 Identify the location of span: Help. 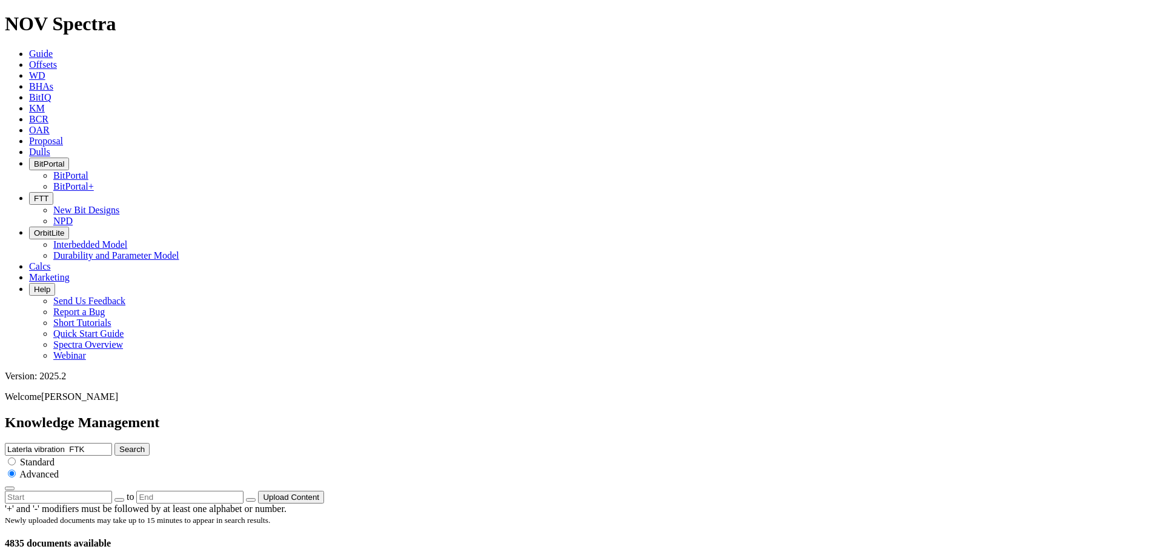
(42, 289).